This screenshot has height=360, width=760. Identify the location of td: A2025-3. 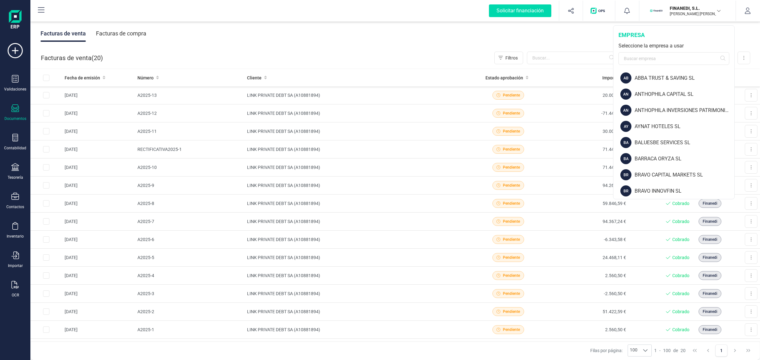
(190, 294).